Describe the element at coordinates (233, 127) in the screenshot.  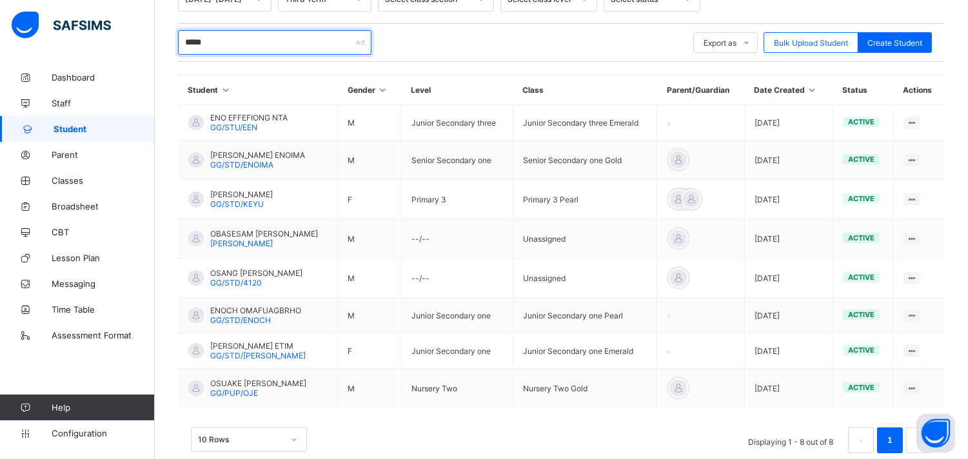
I see `span: GG/STU/EEN` at that location.